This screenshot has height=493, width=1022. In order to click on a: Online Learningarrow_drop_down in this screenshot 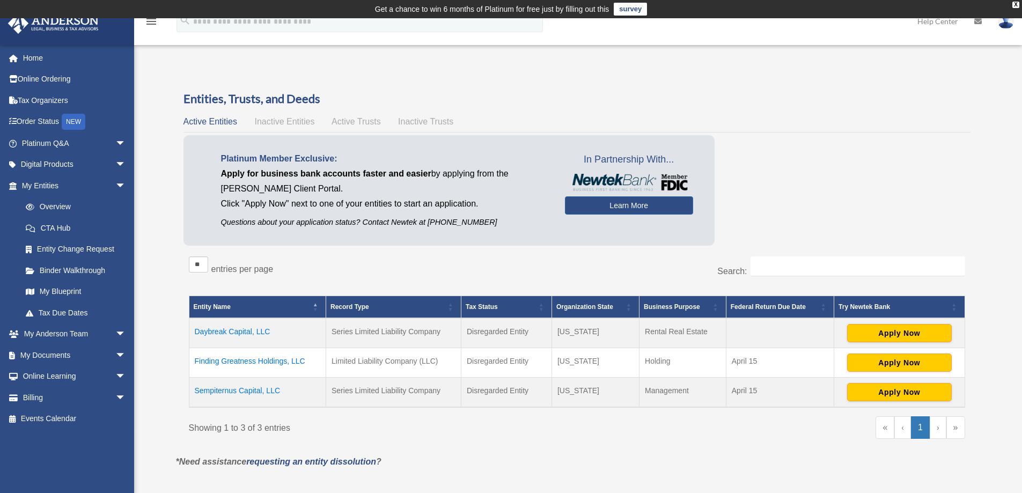, I will do `click(75, 377)`.